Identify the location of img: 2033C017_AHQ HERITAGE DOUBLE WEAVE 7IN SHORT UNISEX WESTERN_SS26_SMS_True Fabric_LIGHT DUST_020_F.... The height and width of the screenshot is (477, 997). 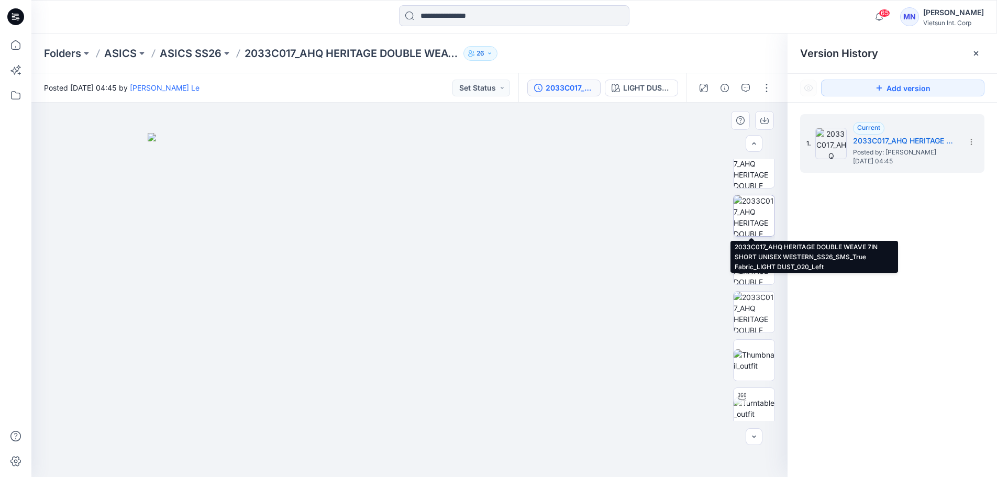
(754, 167).